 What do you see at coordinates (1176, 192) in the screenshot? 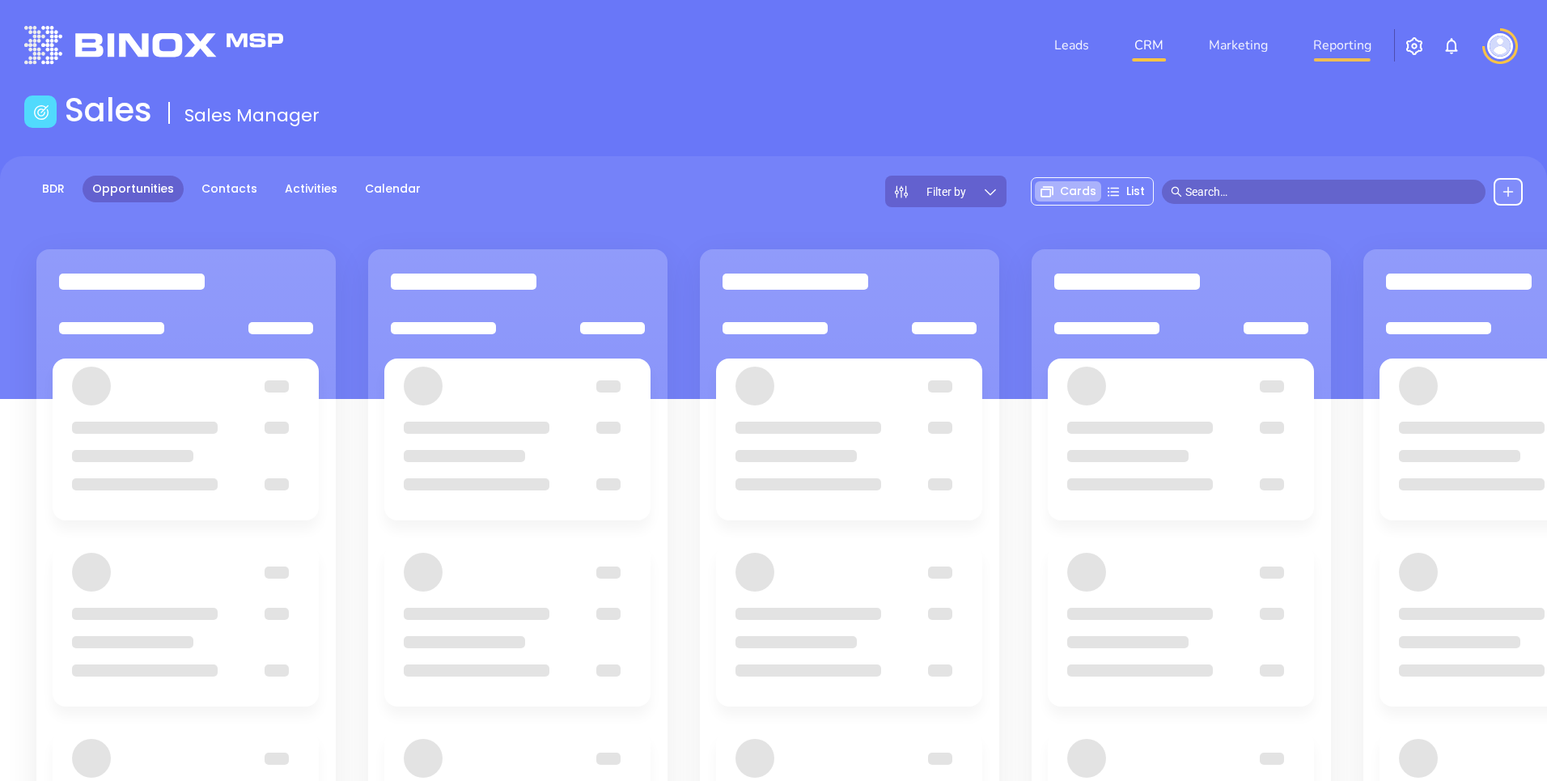
I see `span: search` at bounding box center [1176, 192].